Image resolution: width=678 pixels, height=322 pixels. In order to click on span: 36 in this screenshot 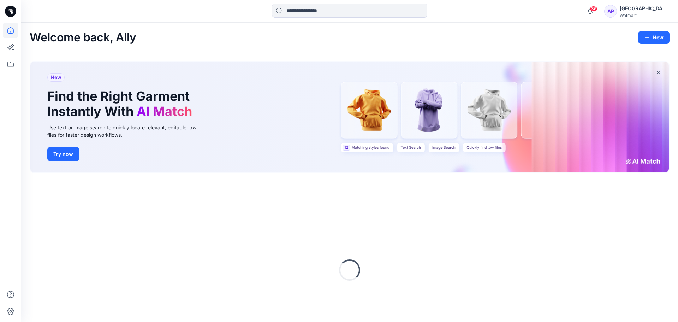, I will do `click(593, 9)`.